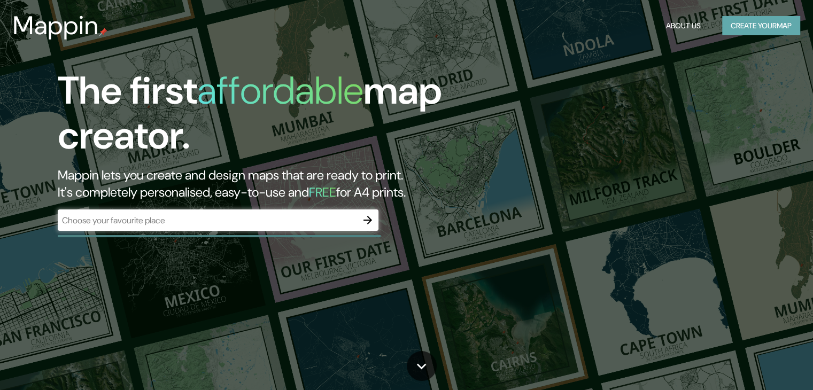  I want to click on img: mappin-pin, so click(103, 32).